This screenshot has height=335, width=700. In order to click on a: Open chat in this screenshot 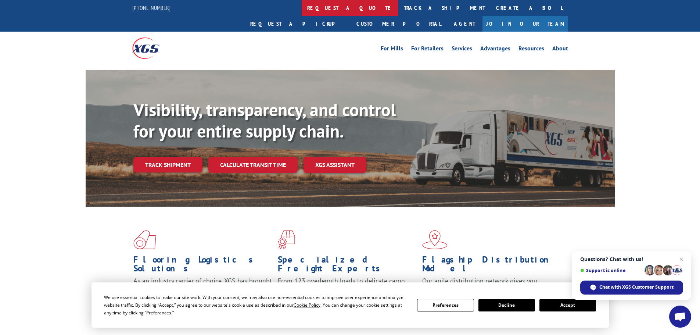, I will do `click(680, 316)`.